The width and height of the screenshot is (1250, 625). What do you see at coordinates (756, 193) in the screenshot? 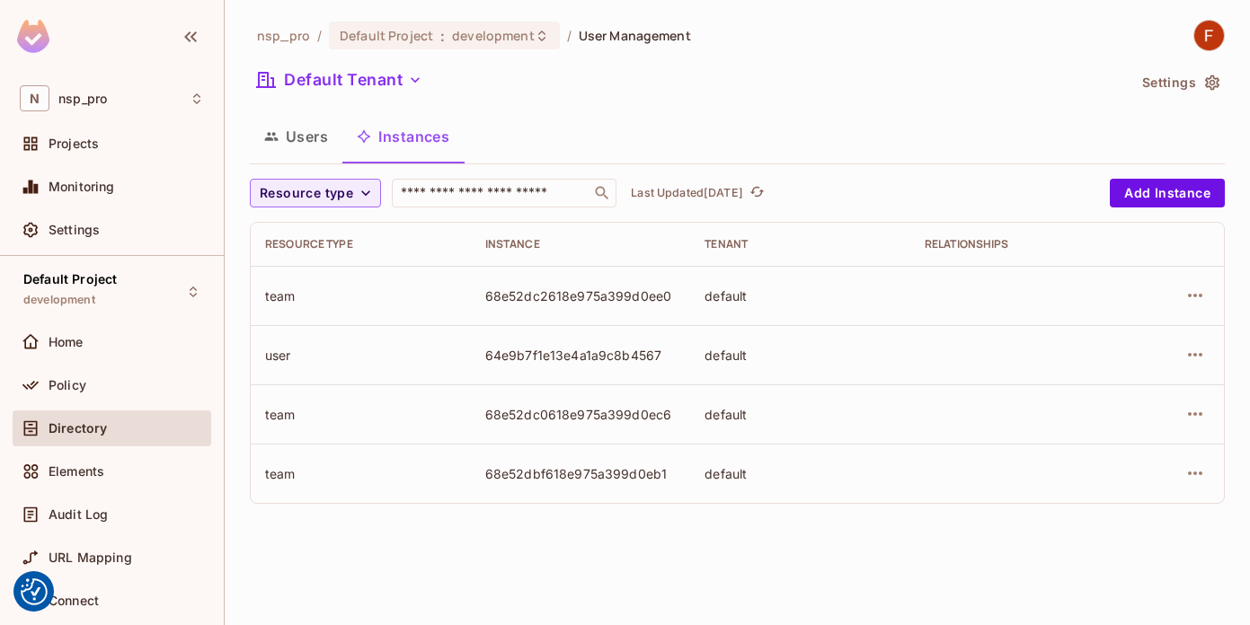
I see `span: Click to refresh data` at bounding box center [756, 193].